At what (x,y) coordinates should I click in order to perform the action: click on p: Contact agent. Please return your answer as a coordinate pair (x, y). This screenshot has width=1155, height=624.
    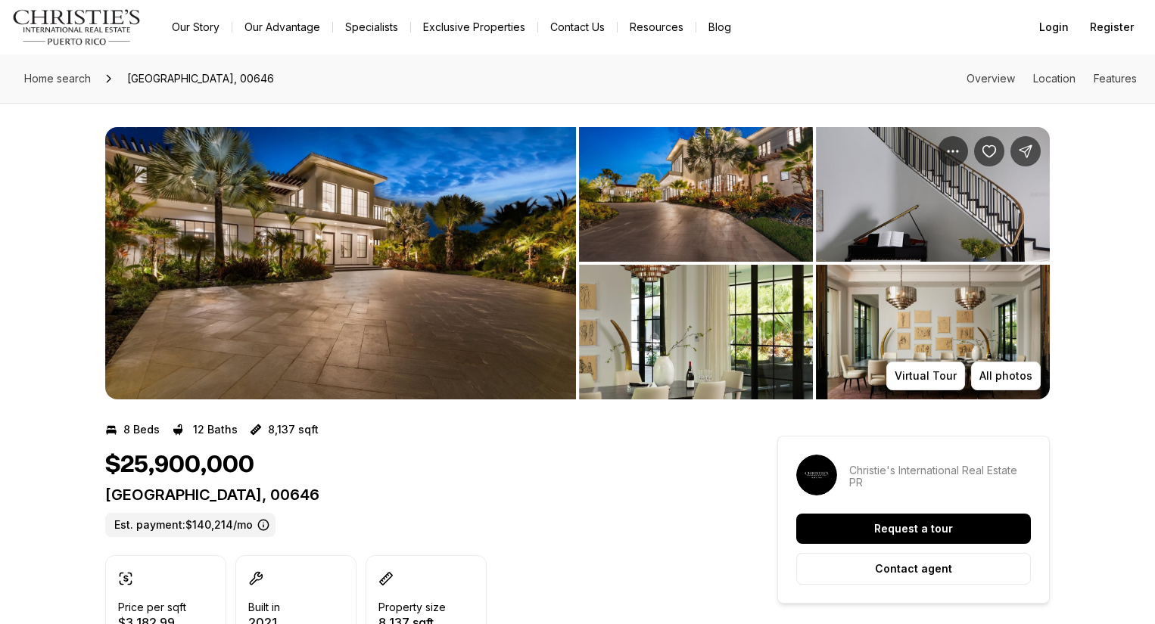
    Looking at the image, I should click on (914, 569).